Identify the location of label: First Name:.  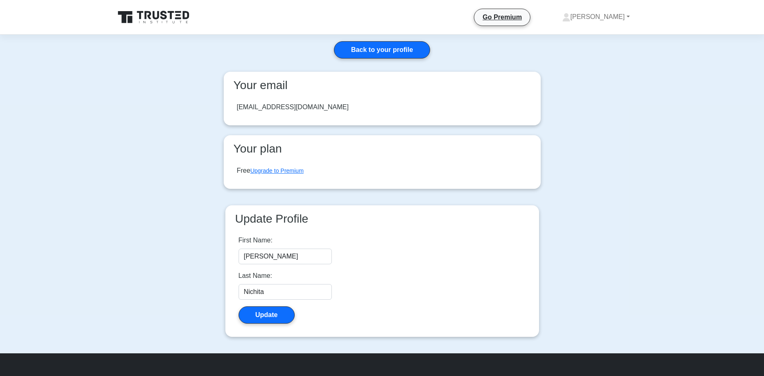
(255, 241).